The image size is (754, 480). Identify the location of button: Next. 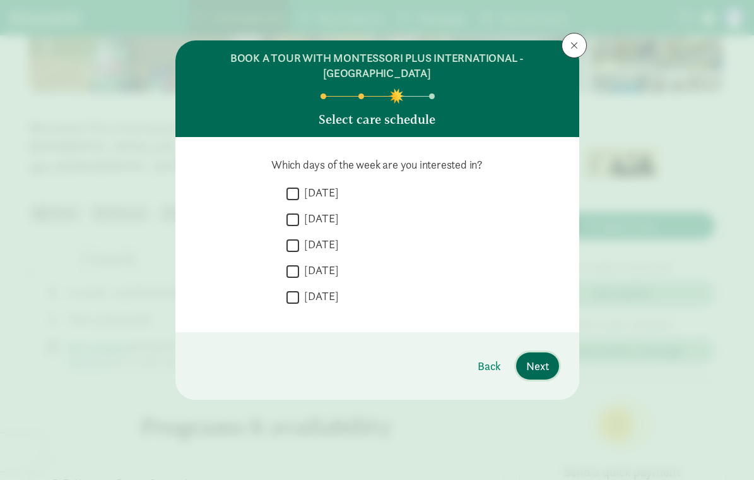
(538, 365).